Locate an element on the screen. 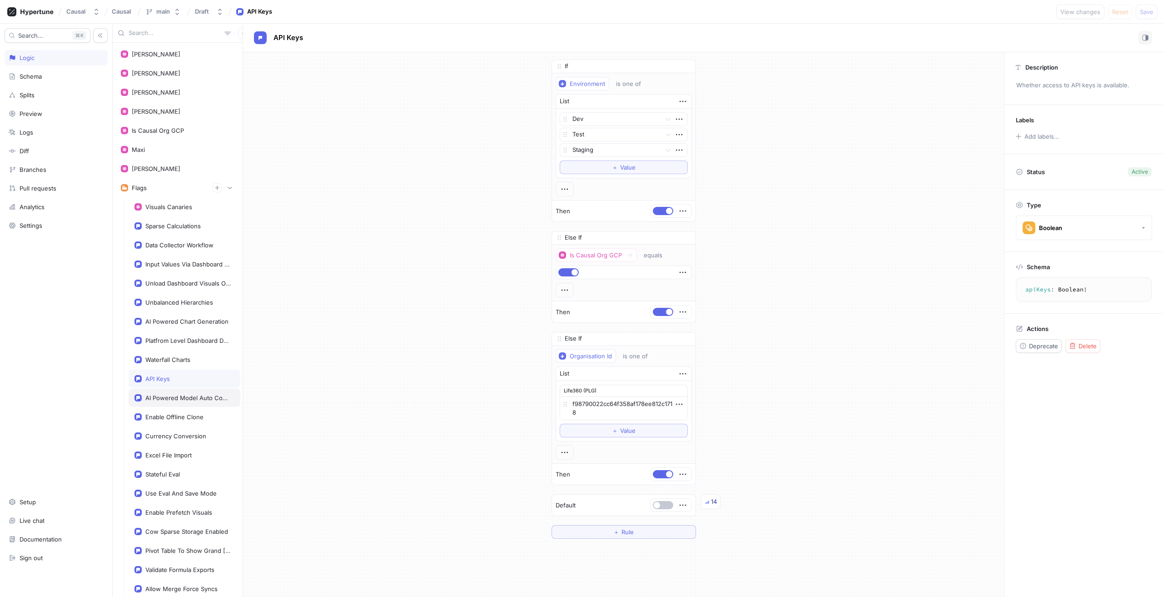 This screenshot has height=597, width=1163. button: Draft is located at coordinates (209, 11).